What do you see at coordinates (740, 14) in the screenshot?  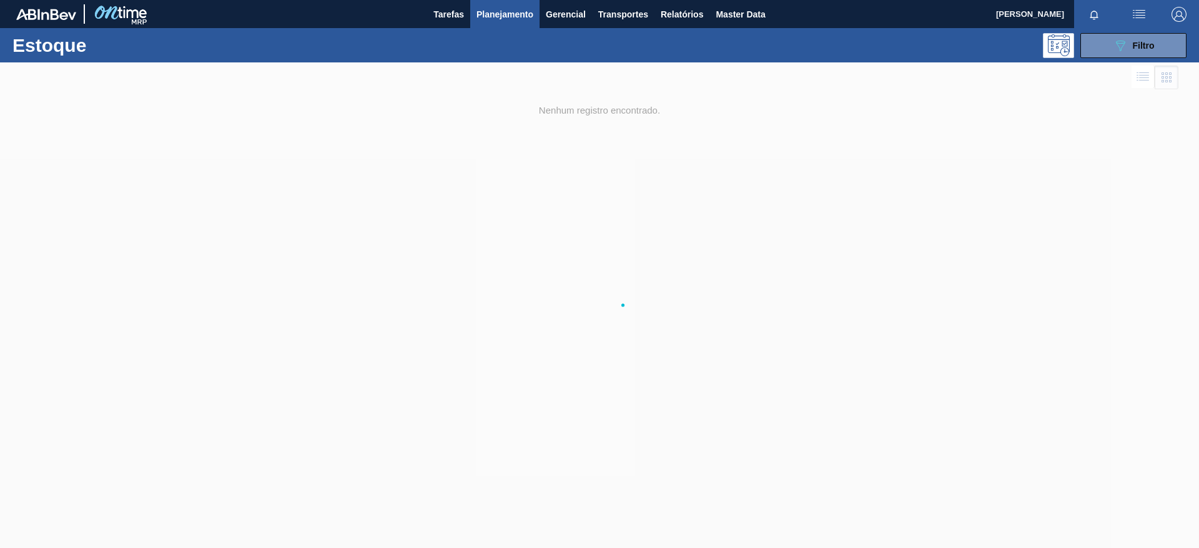 I see `span: Master Data` at bounding box center [740, 14].